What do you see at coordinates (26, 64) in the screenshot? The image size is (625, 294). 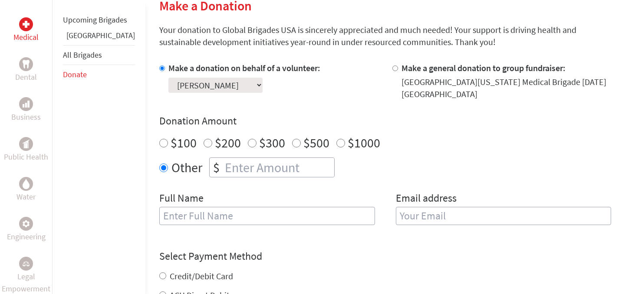 I see `div: Dental` at bounding box center [26, 64].